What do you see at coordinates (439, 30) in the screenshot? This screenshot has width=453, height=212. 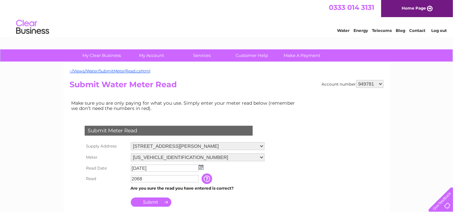 I see `a: Log out` at bounding box center [439, 30].